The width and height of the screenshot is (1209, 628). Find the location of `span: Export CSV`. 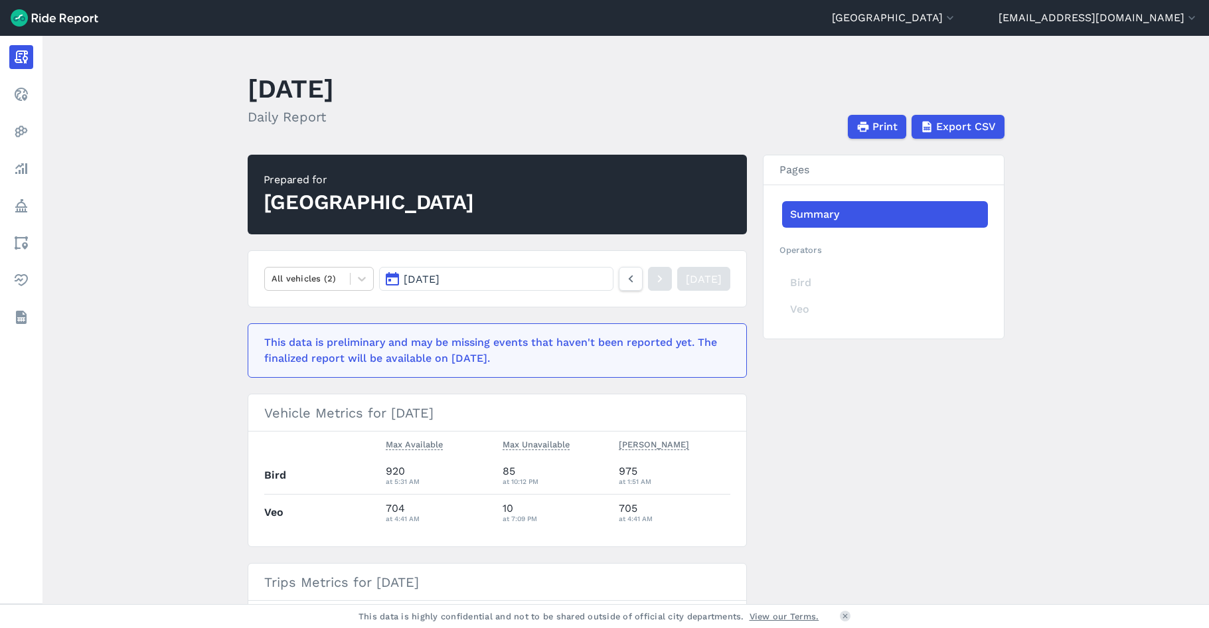

span: Export CSV is located at coordinates (966, 127).